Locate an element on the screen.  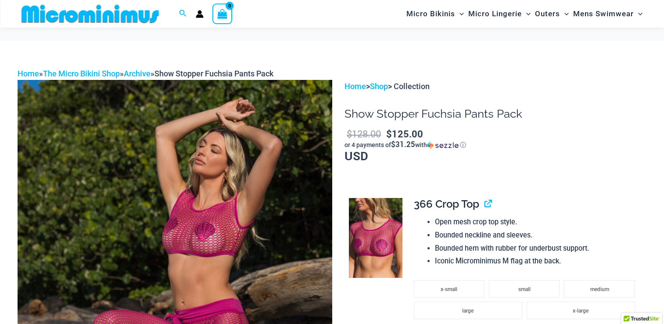
p: > > Collection is located at coordinates (495, 86).